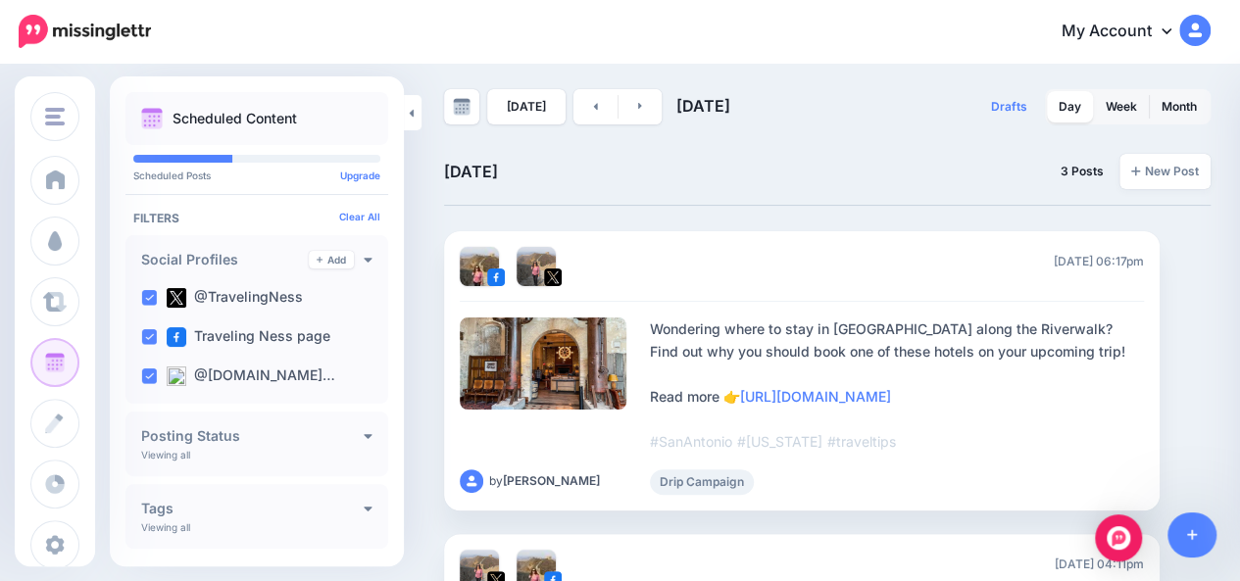 This screenshot has height=581, width=1240. I want to click on span: #traveltips, so click(861, 441).